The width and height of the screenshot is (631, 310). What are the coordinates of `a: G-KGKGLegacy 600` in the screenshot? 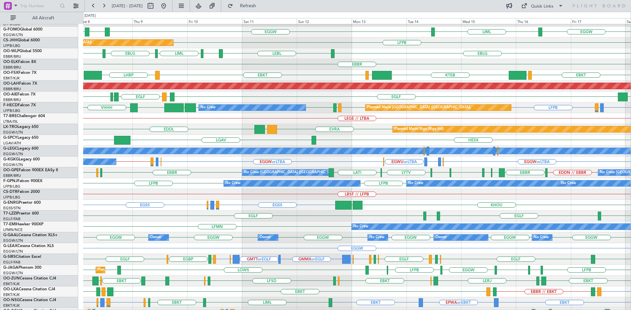 It's located at (21, 160).